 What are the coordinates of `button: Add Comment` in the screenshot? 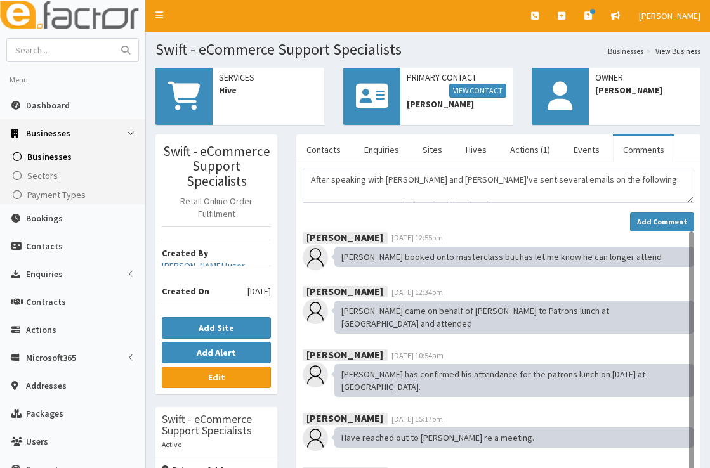 It's located at (662, 222).